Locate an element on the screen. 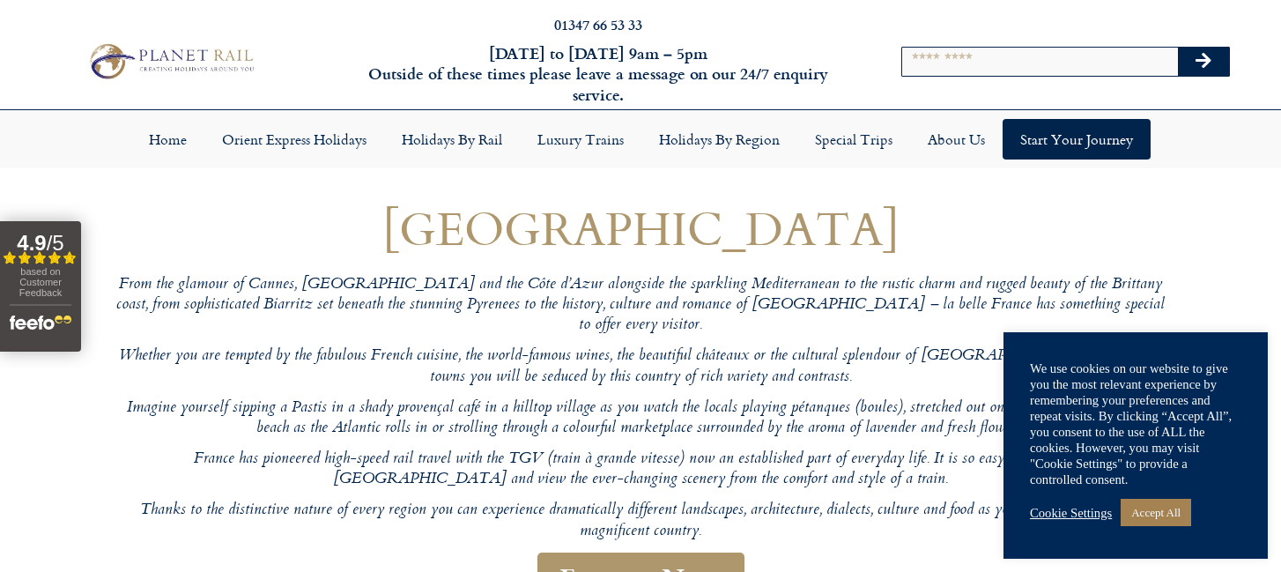 The image size is (1281, 572). nav: Menu is located at coordinates (641, 139).